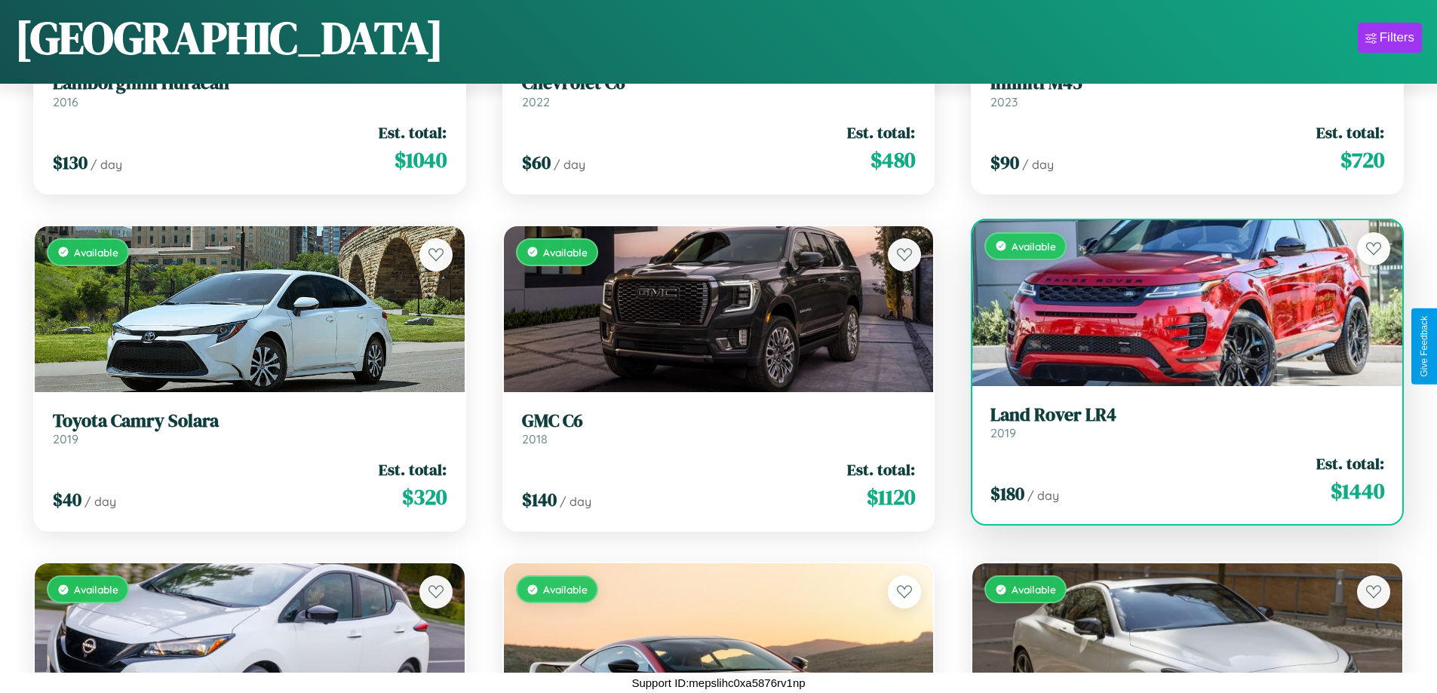 The image size is (1437, 693). I want to click on span: 2022, so click(536, 102).